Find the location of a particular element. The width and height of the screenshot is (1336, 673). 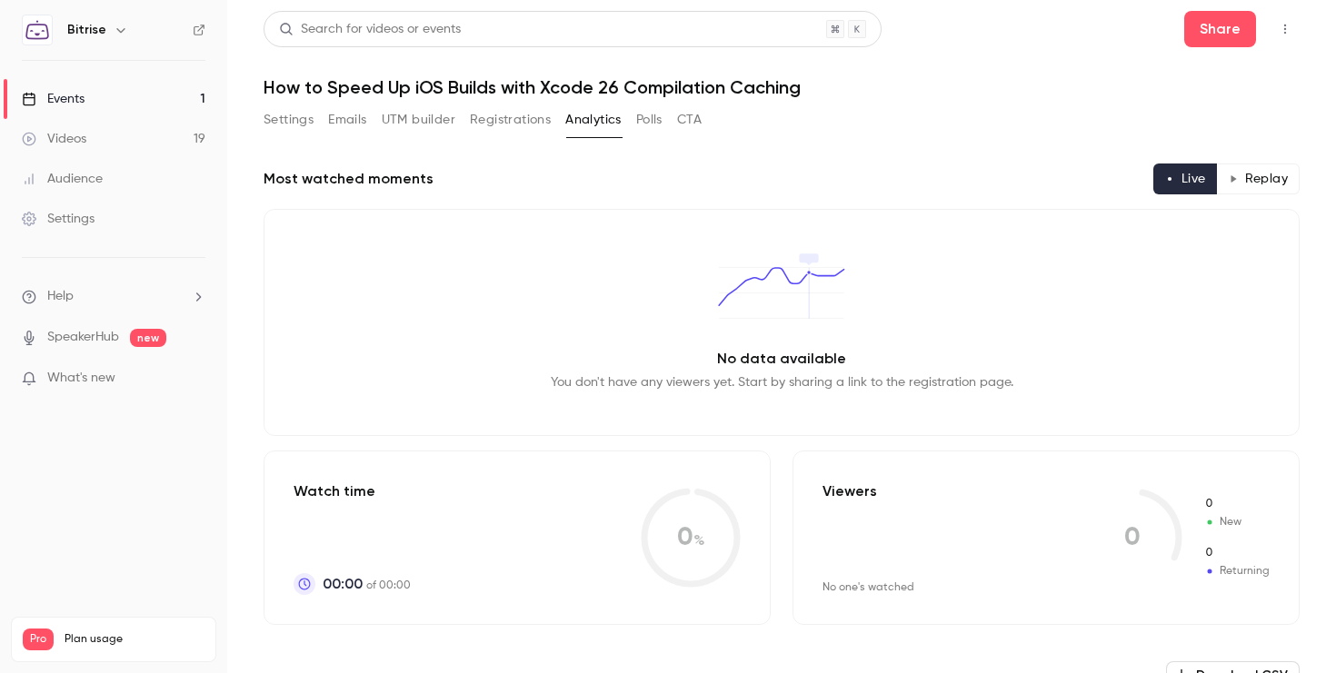

button: Polls is located at coordinates (649, 120).